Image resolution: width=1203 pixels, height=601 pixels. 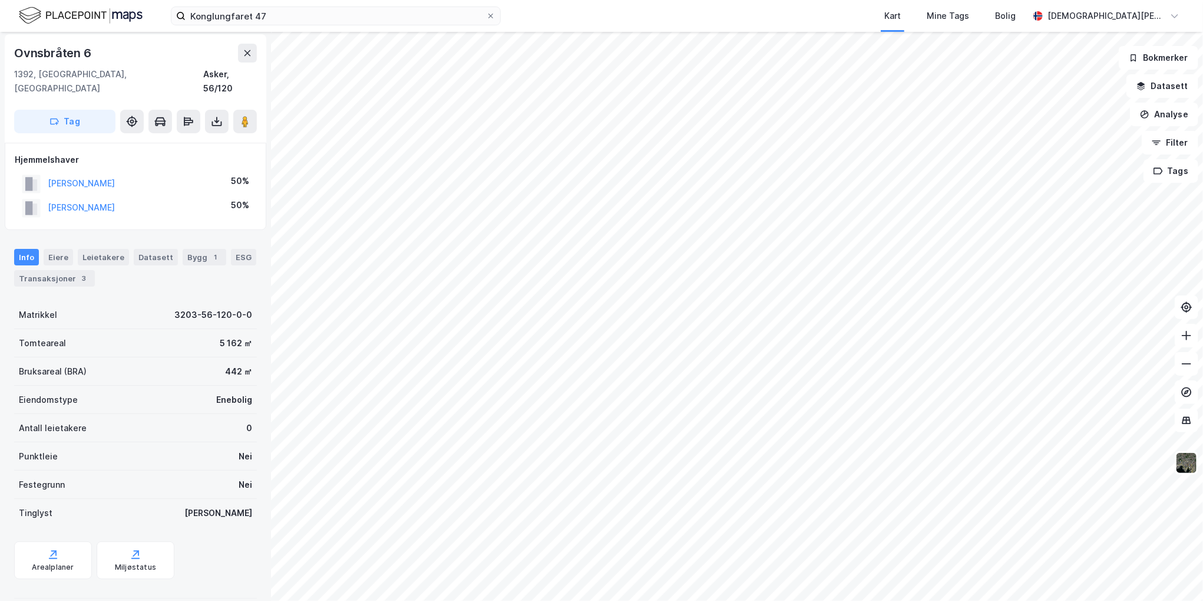 What do you see at coordinates (136, 567) in the screenshot?
I see `div: Miljøstatus` at bounding box center [136, 567].